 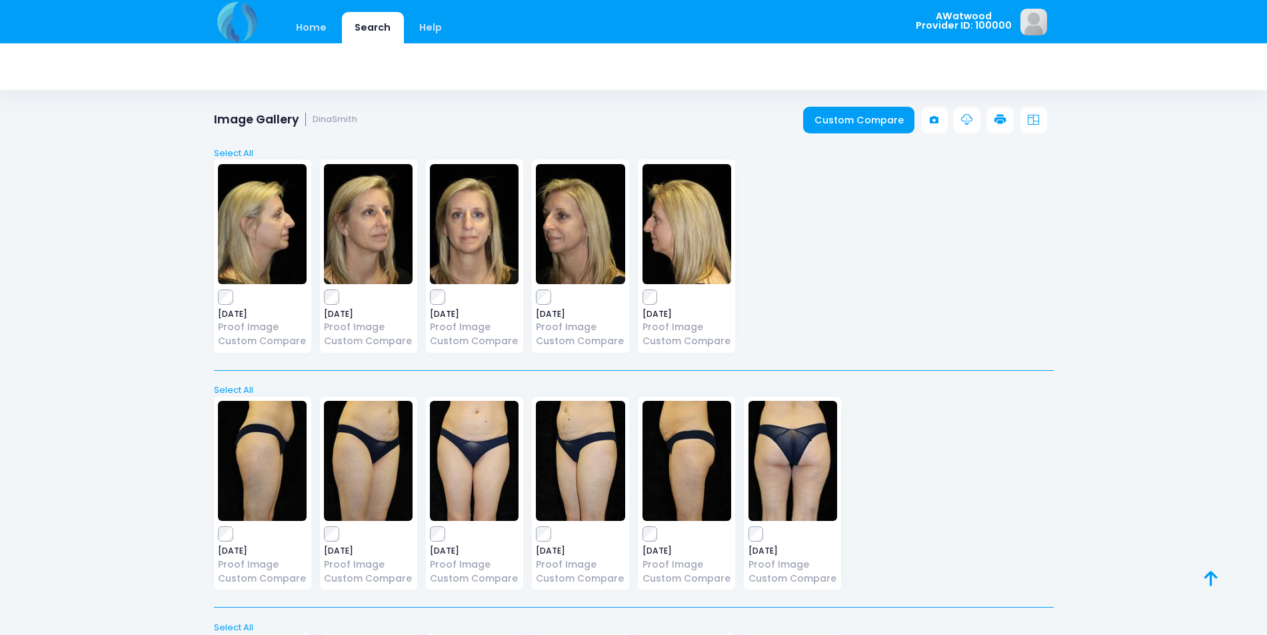 I want to click on a: Home, so click(x=311, y=27).